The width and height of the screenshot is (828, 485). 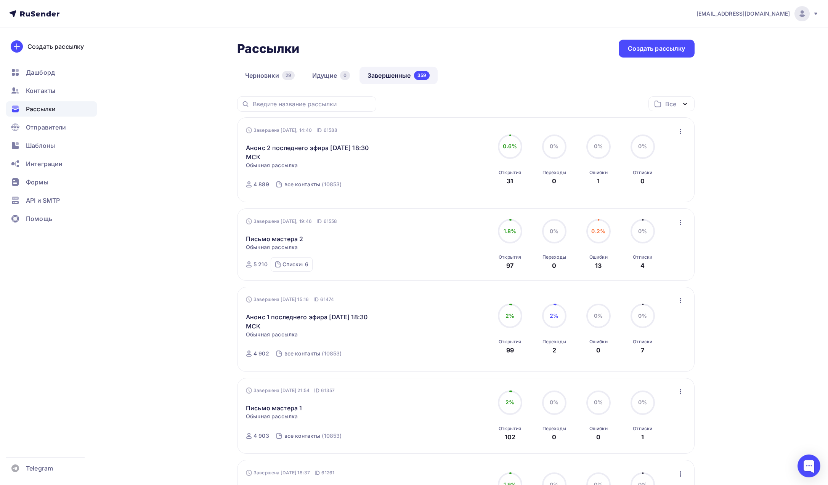 I want to click on div: 7, so click(x=642, y=350).